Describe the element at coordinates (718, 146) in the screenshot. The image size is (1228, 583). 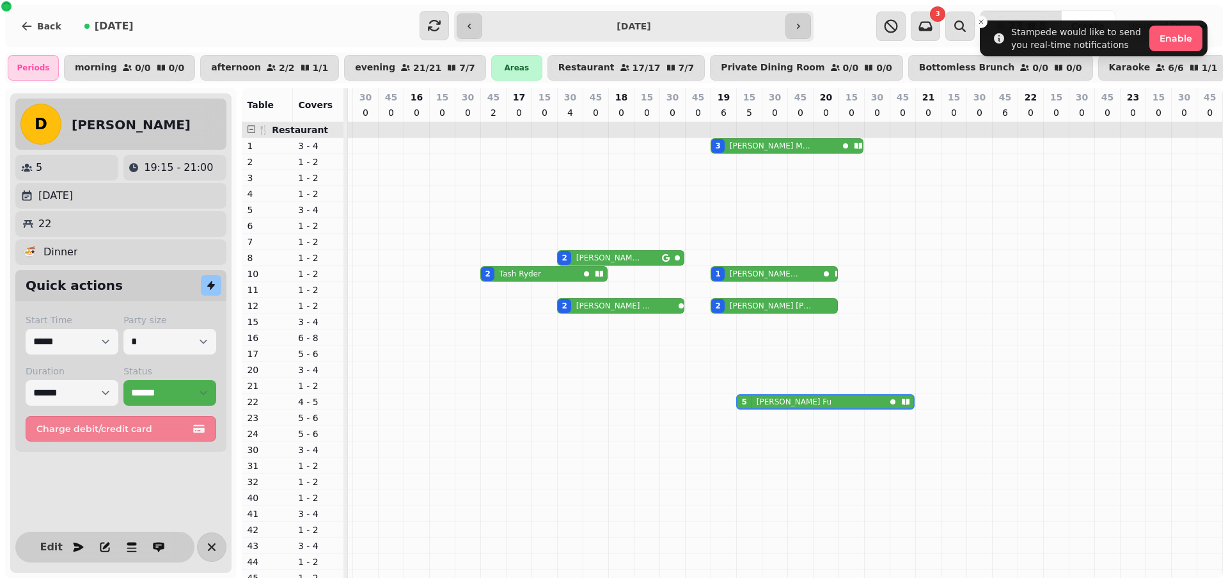
I see `div: 3` at that location.